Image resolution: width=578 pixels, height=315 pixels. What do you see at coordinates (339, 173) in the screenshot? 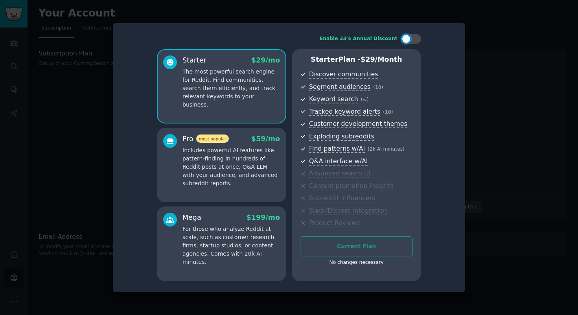
I see `span: Advanced search UI` at bounding box center [339, 173].